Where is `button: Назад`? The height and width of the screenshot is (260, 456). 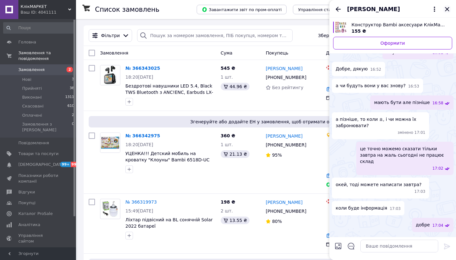 button: Назад is located at coordinates (338, 9).